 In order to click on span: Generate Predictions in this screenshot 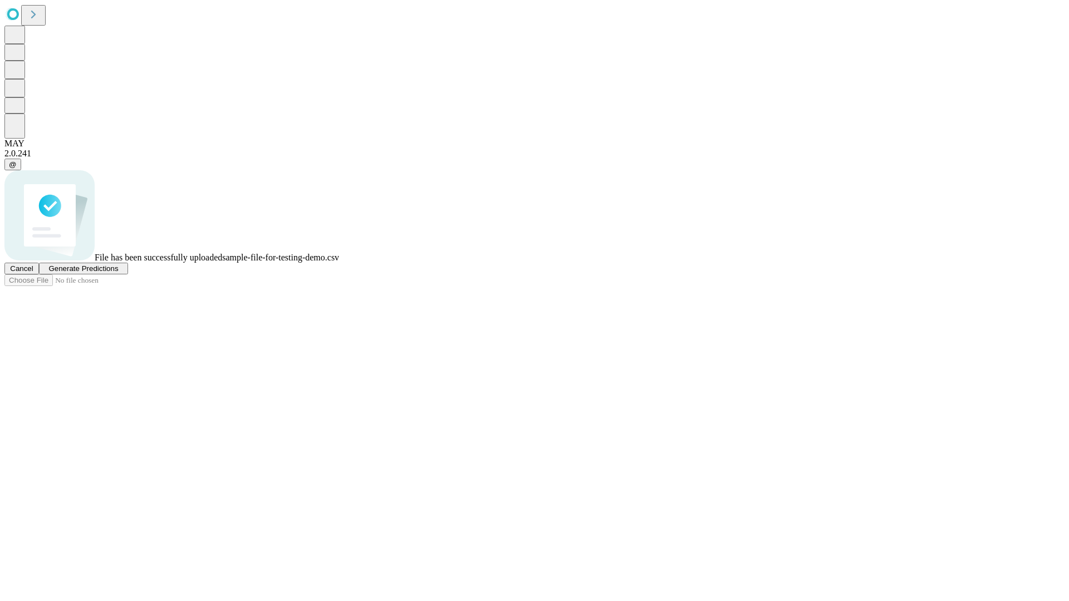, I will do `click(83, 268)`.